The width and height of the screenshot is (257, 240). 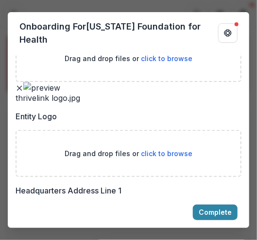 What do you see at coordinates (227, 33) in the screenshot?
I see `button: Get Help` at bounding box center [227, 33].